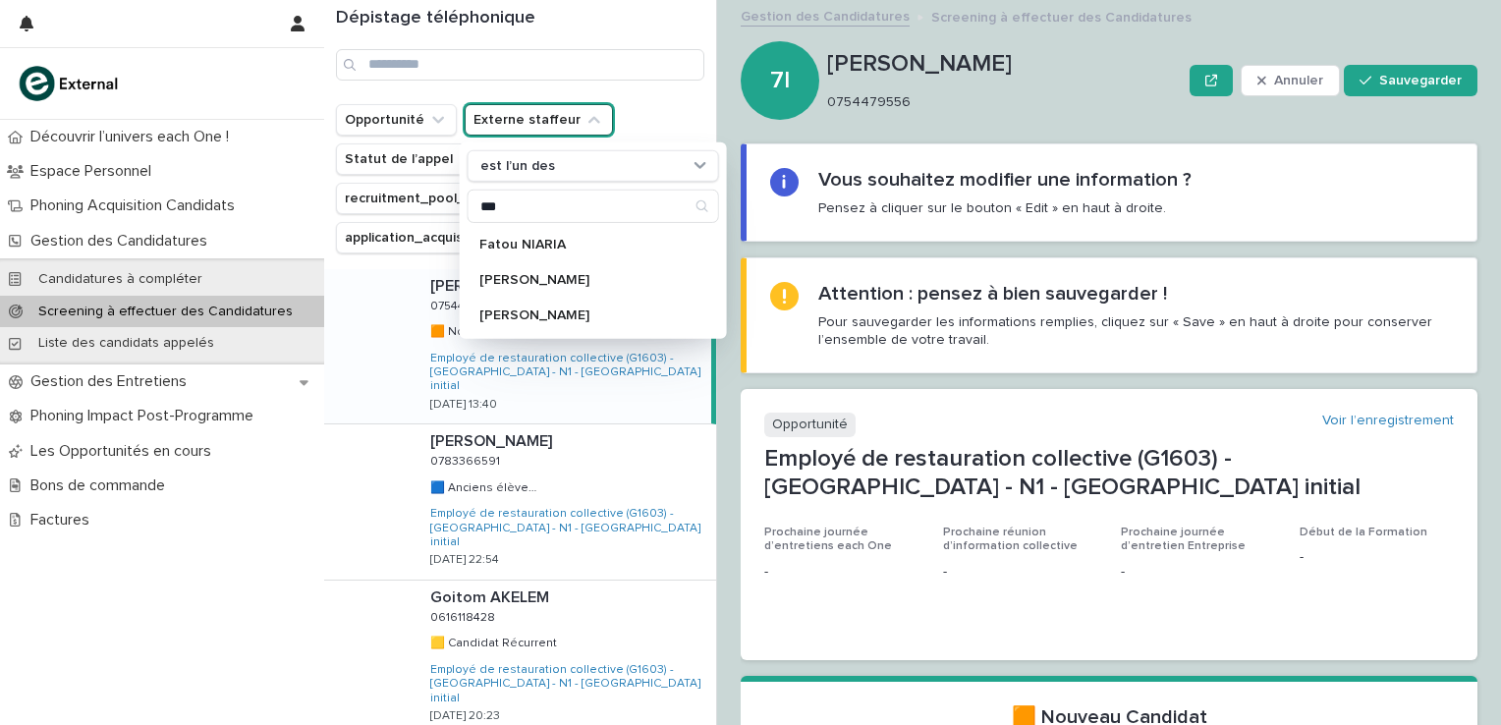  Describe the element at coordinates (112, 381) in the screenshot. I see `p: Gestion des Entretiens` at that location.